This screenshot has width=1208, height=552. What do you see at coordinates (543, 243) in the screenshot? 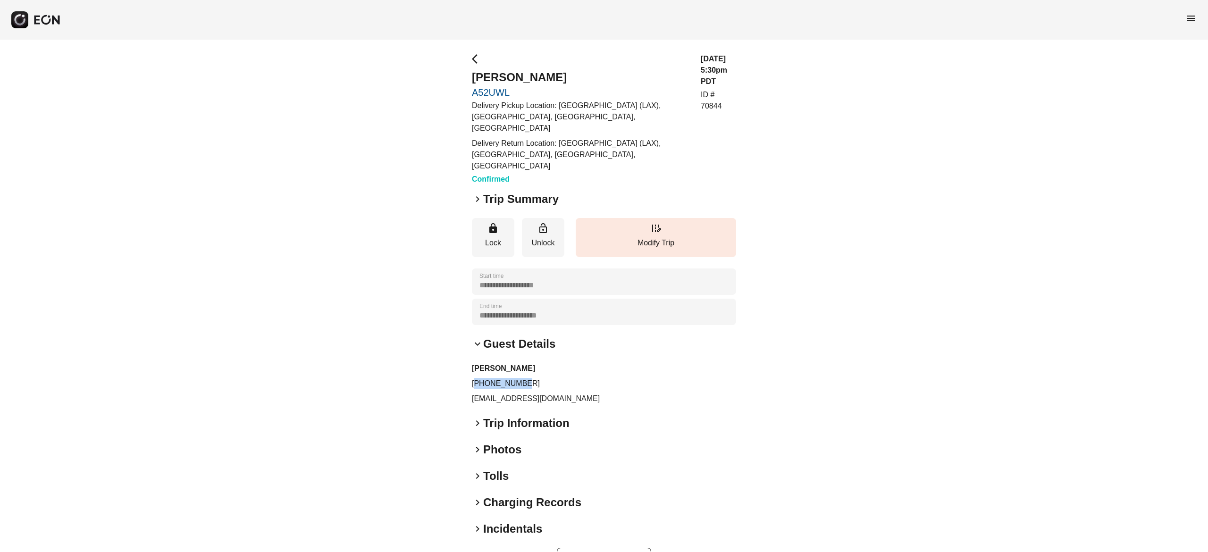
I see `p: Unlock` at bounding box center [543, 243].